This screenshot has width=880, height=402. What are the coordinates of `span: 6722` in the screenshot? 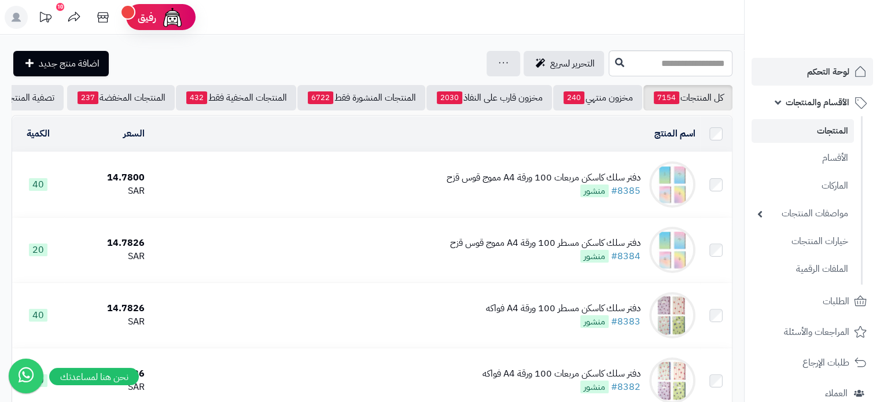 It's located at (321, 98).